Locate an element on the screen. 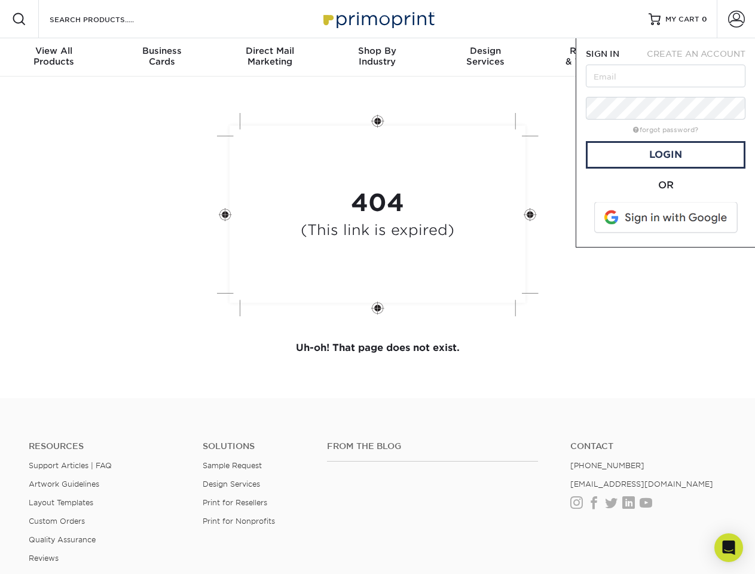 The width and height of the screenshot is (755, 574). a: DesignServices is located at coordinates (485, 57).